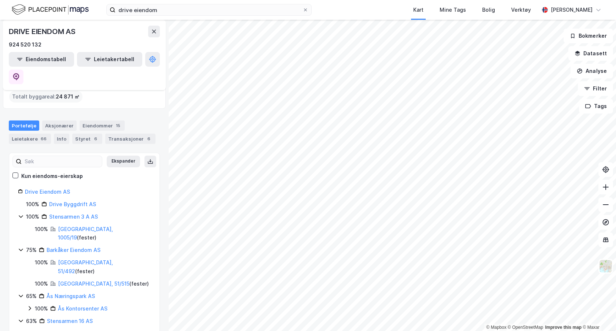 The height and width of the screenshot is (331, 616). I want to click on div: 63%, so click(32, 321).